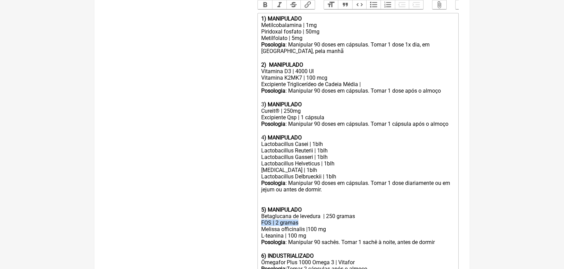 The height and width of the screenshot is (269, 564). I want to click on div: : Manipular 90 doses em cápsulas. Tomar 1 cápsula após o almoço ㅤ, so click(358, 127).